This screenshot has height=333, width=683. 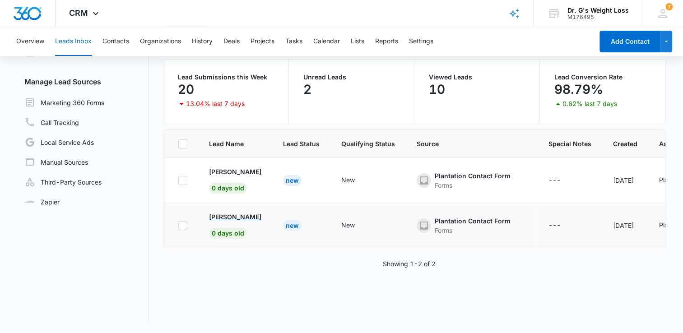 What do you see at coordinates (590, 104) in the screenshot?
I see `p: 0.62% last 7 days` at bounding box center [590, 104].